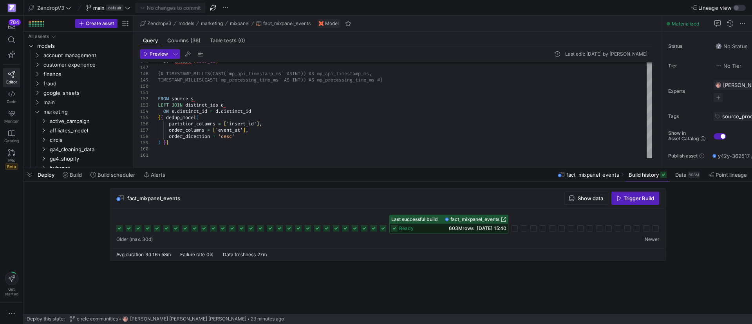 This screenshot has width=752, height=324. Describe the element at coordinates (225, 74) in the screenshot. I see `span: {# TIMESTAMP_MILLIS(CAST(`mp_api_timestamp_ms` AS` at that location.